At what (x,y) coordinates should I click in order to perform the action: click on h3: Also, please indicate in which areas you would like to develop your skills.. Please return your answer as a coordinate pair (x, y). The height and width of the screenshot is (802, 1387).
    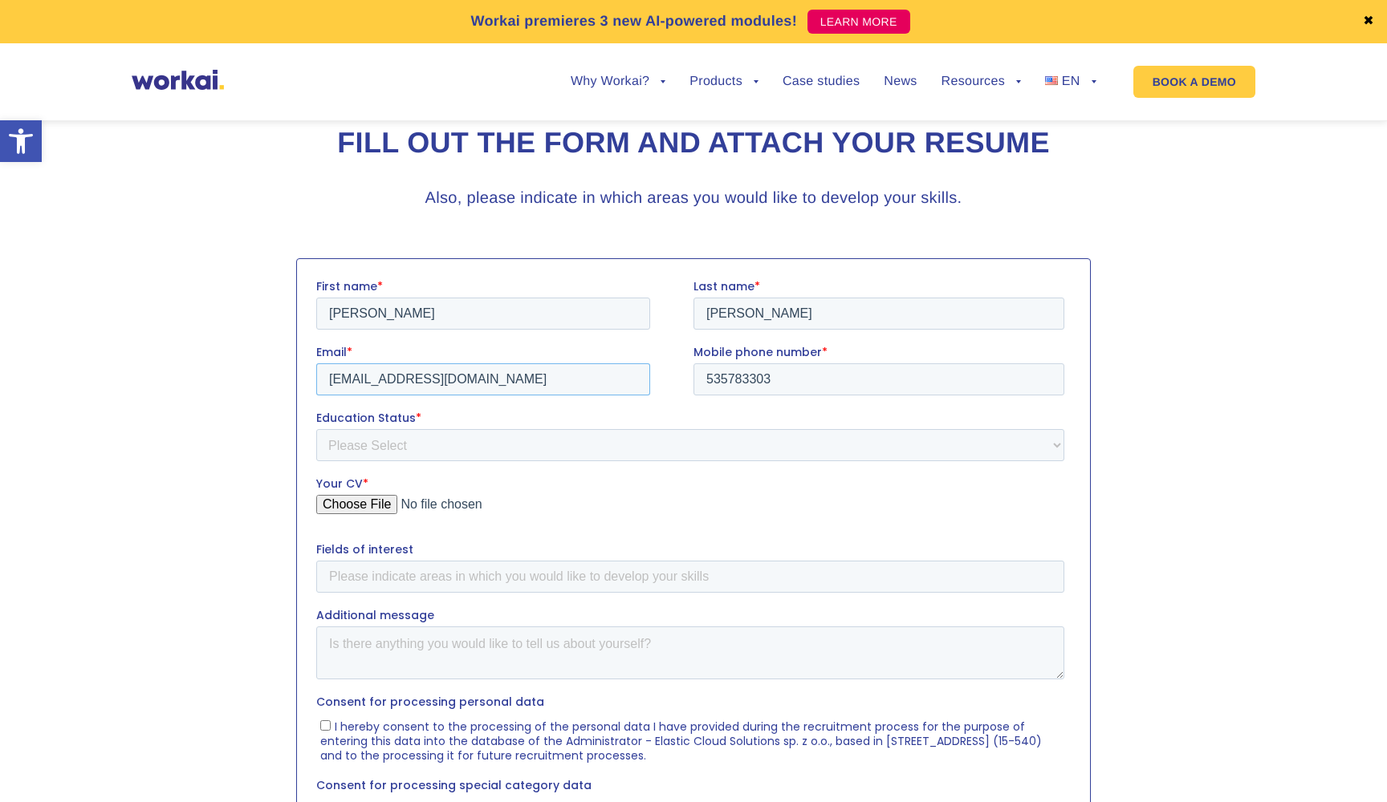
    Looking at the image, I should click on (693, 198).